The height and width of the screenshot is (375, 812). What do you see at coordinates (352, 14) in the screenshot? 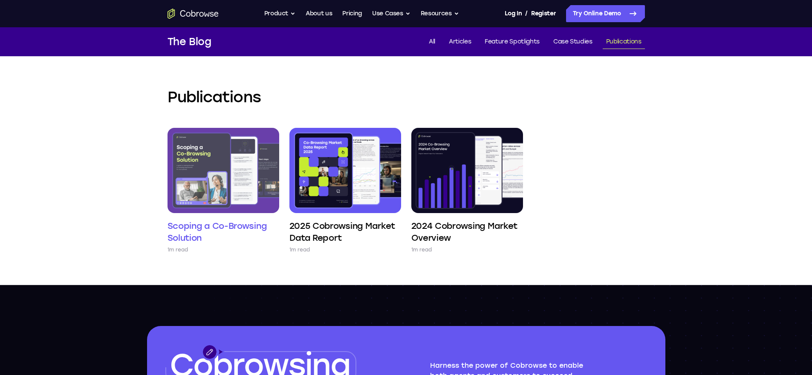
I see `a: Pricing` at bounding box center [352, 14].